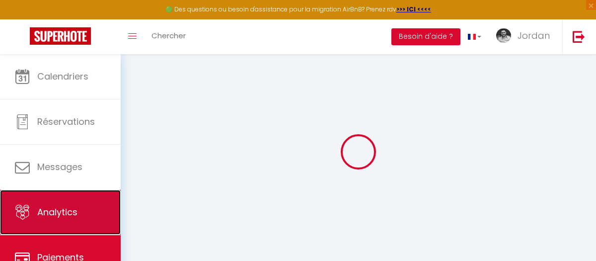 The height and width of the screenshot is (261, 596). What do you see at coordinates (526, 37) in the screenshot?
I see `a: ... Jordan` at bounding box center [526, 37].